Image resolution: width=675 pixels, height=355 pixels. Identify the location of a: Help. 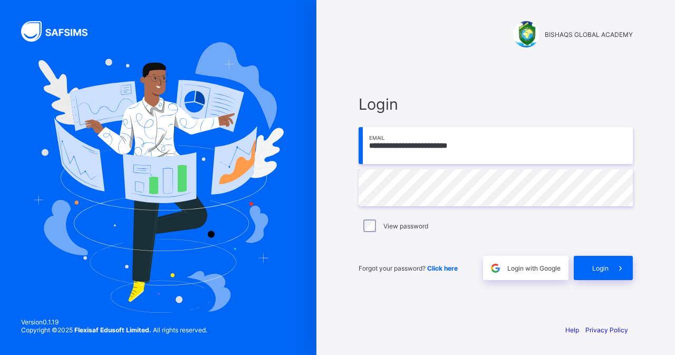
(572, 330).